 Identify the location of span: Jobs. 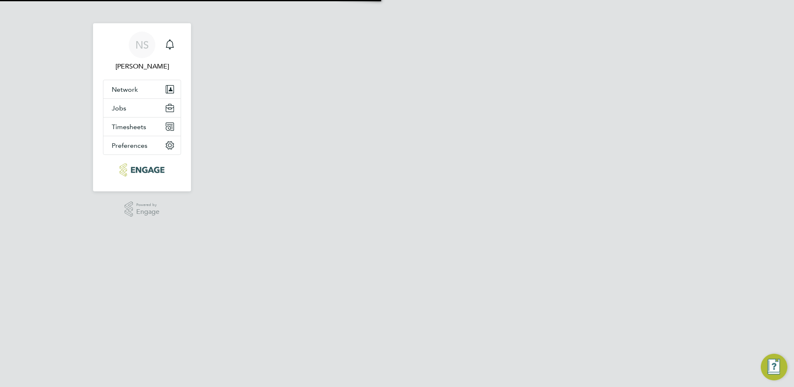
(119, 108).